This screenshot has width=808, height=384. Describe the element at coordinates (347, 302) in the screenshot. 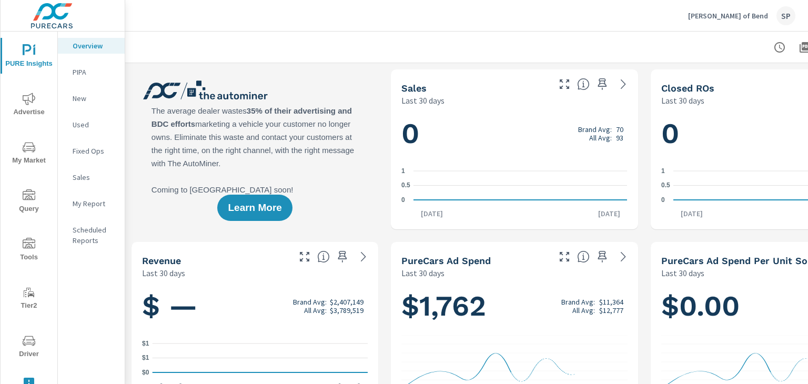

I see `p: $2,407,149` at that location.